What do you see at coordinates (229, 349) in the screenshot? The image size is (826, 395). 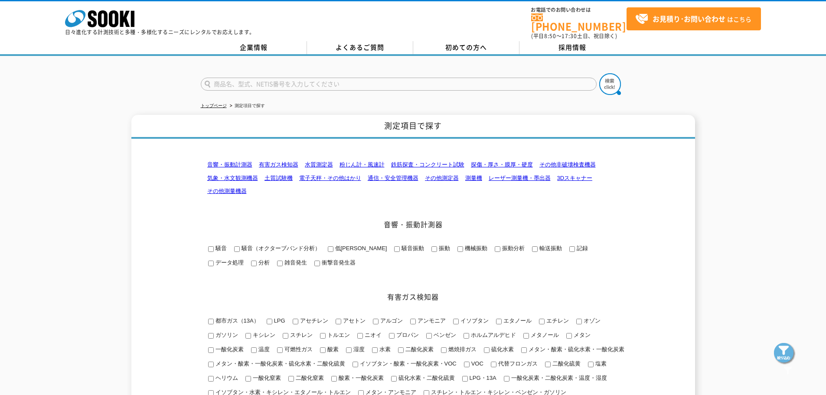 I see `span: 一酸化炭素` at bounding box center [229, 349].